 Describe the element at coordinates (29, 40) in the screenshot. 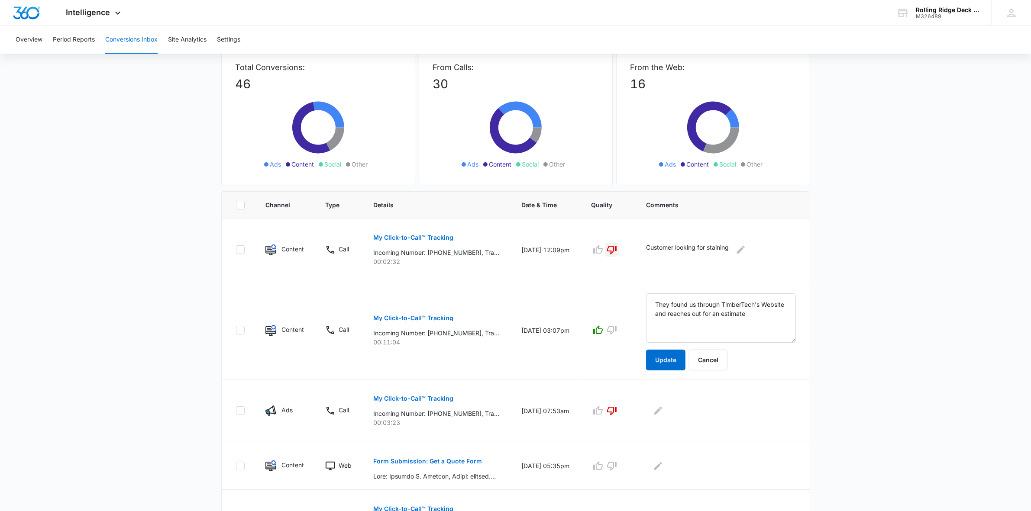

I see `button: Overview` at that location.